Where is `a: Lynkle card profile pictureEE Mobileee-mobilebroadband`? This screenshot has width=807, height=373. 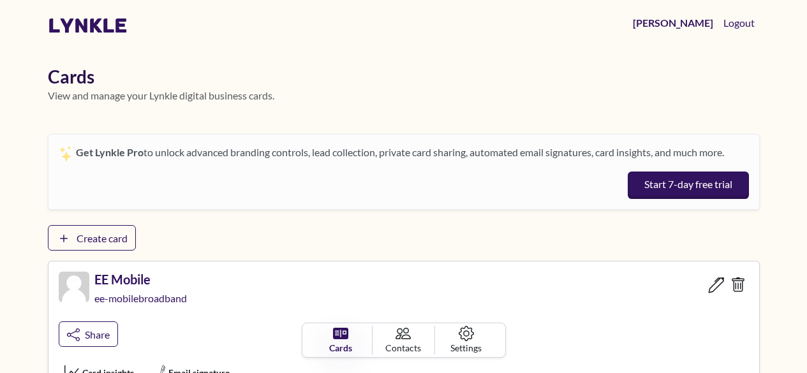
a: Lynkle card profile pictureEE Mobileee-mobilebroadband is located at coordinates (124, 294).